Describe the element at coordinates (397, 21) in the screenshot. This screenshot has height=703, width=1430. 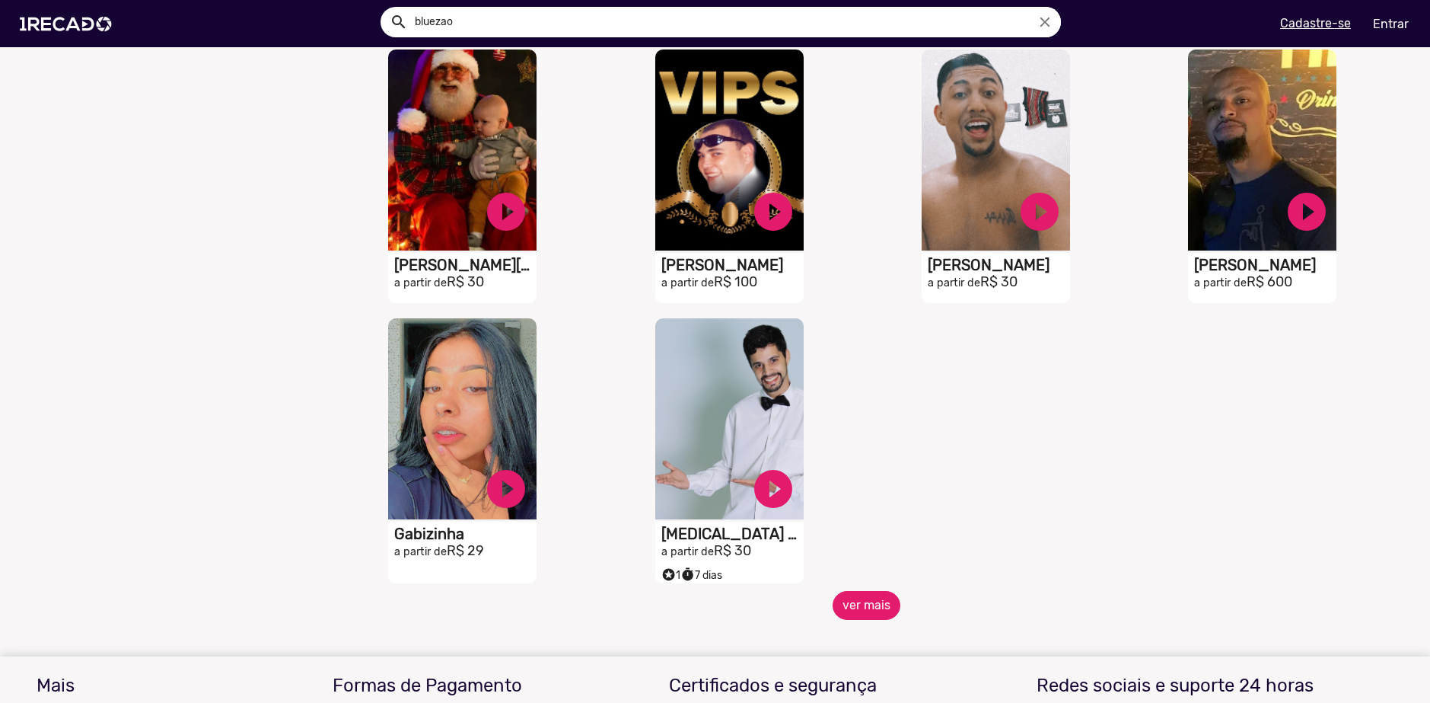
I see `button: Example home icon` at that location.